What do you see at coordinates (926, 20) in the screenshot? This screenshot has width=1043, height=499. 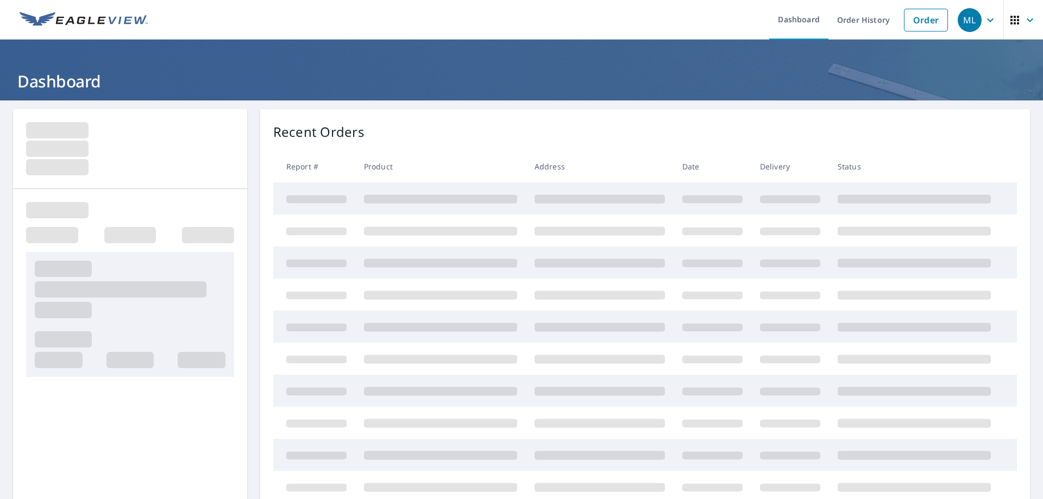 I see `a: Order` at bounding box center [926, 20].